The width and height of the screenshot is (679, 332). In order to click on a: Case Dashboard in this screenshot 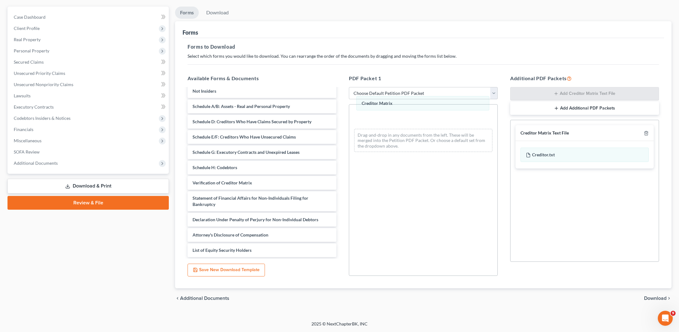, I will do `click(89, 17)`.